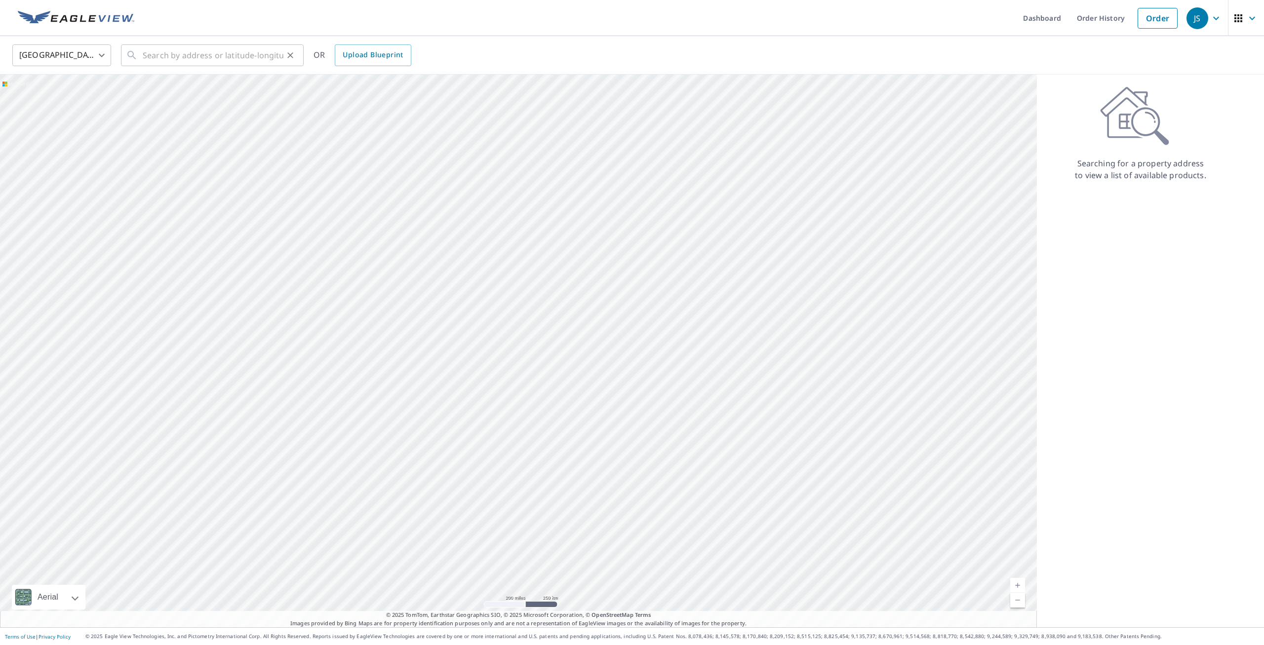  Describe the element at coordinates (1157, 18) in the screenshot. I see `a: Order` at that location.